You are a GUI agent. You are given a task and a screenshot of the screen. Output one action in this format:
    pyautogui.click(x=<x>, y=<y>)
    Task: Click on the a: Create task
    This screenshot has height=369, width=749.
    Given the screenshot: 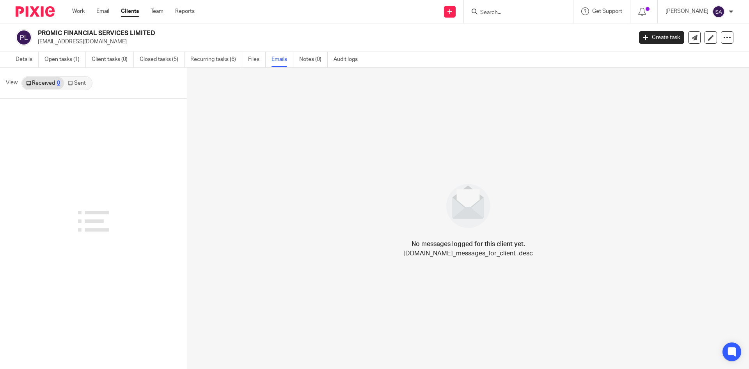 What is the action you would take?
    pyautogui.click(x=662, y=37)
    